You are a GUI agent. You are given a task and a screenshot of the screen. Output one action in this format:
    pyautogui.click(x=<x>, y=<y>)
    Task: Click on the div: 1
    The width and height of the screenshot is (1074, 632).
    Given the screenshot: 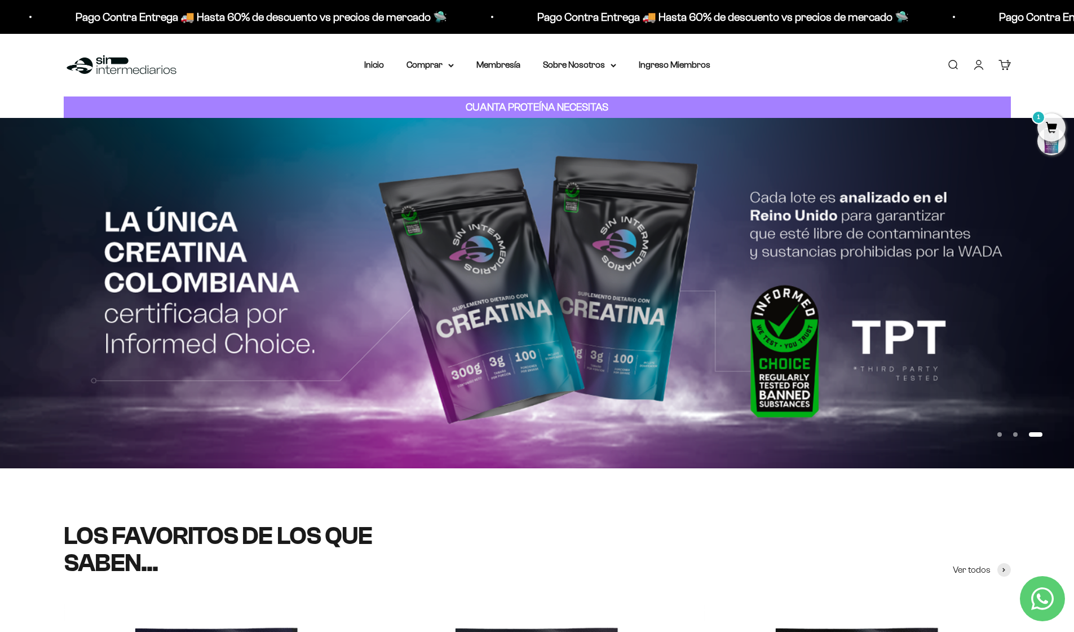 What is the action you would take?
    pyautogui.click(x=1008, y=63)
    